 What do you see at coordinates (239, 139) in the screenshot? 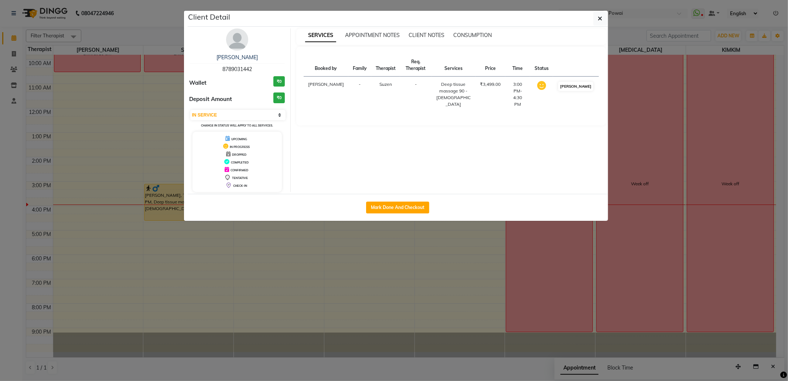
I see `span: UPCOMING` at bounding box center [239, 139].